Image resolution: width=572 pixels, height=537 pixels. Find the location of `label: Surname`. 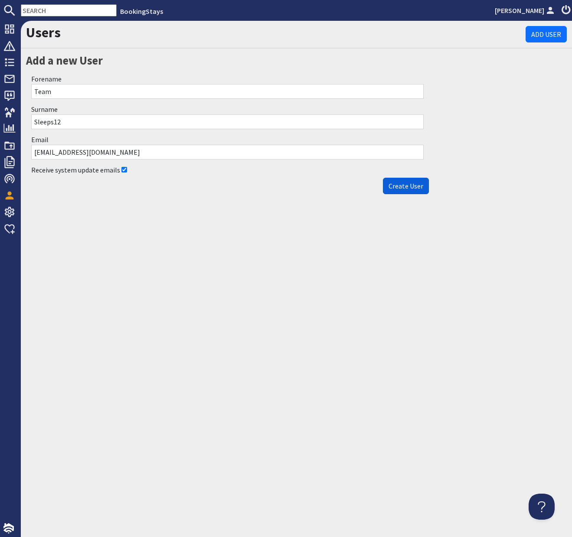

label: Surname is located at coordinates (44, 109).